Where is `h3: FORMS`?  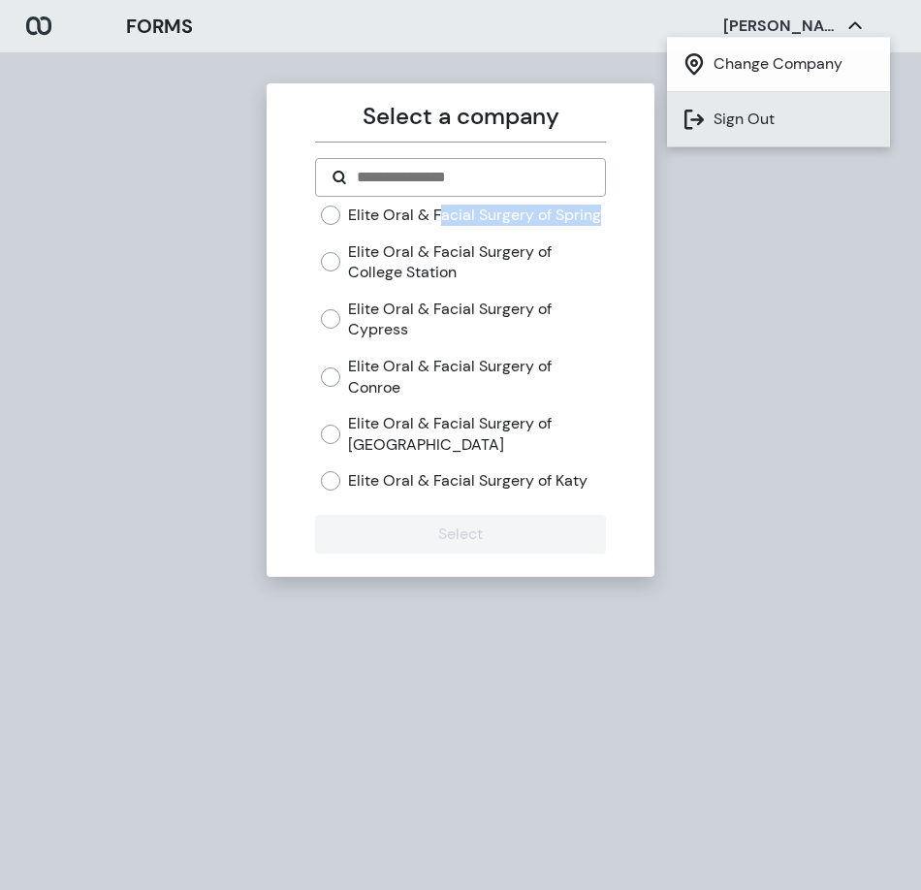 h3: FORMS is located at coordinates (159, 26).